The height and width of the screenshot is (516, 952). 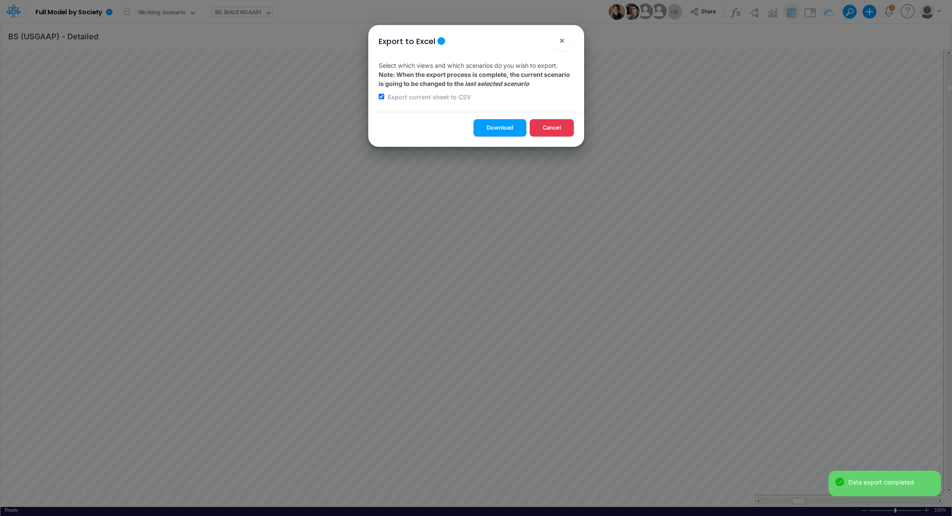 What do you see at coordinates (562, 41) in the screenshot?
I see `button: Close` at bounding box center [562, 41].